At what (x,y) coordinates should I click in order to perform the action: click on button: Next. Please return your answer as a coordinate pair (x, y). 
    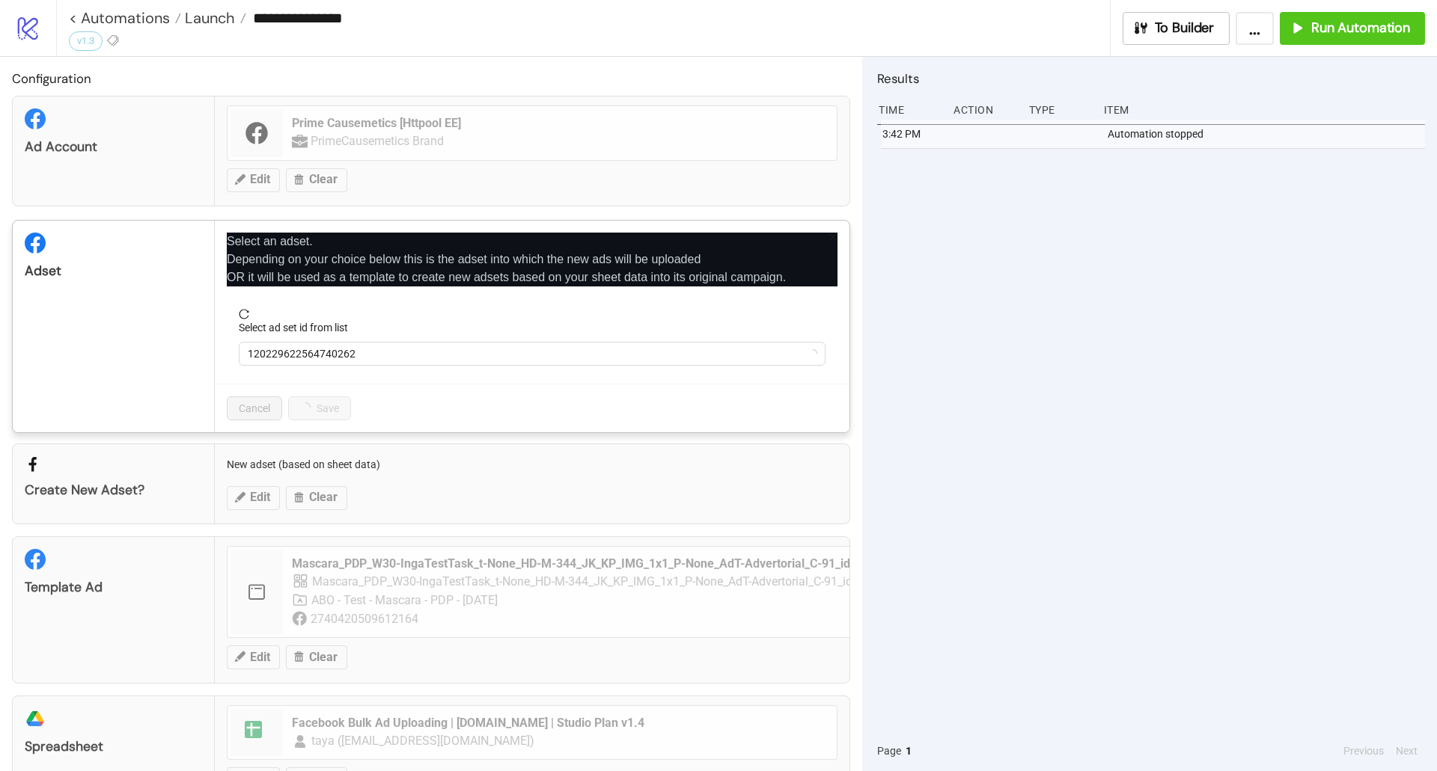
    Looking at the image, I should click on (1406, 751).